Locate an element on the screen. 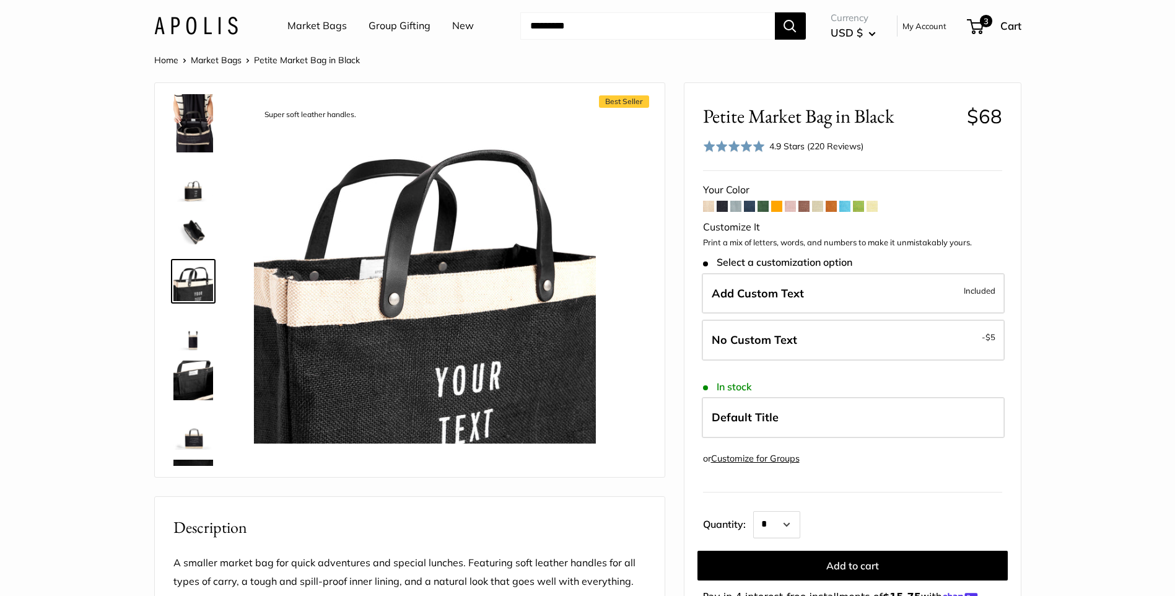 The image size is (1175, 596). div: Your Color is located at coordinates (852, 190).